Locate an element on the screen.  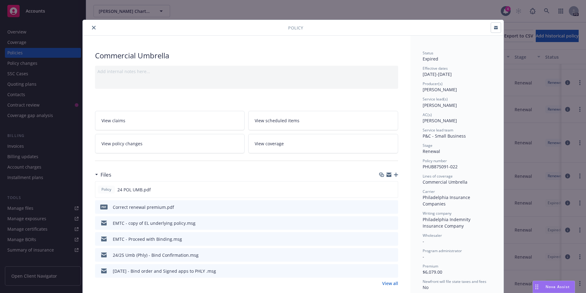
span: Stage is located at coordinates (428, 145).